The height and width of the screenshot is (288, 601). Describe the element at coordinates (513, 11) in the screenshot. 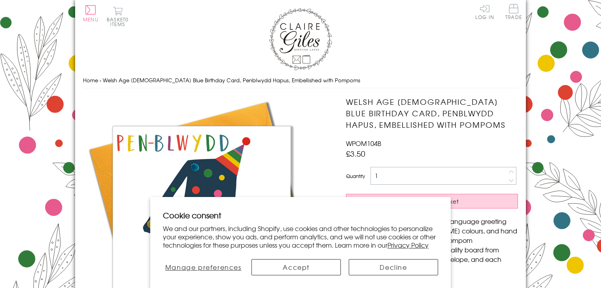

I see `span: Trade` at that location.